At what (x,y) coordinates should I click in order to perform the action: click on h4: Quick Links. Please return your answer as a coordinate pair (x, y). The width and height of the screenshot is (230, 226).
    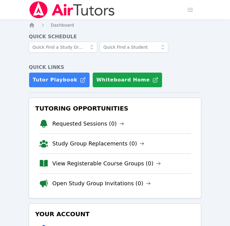
    Looking at the image, I should click on (115, 67).